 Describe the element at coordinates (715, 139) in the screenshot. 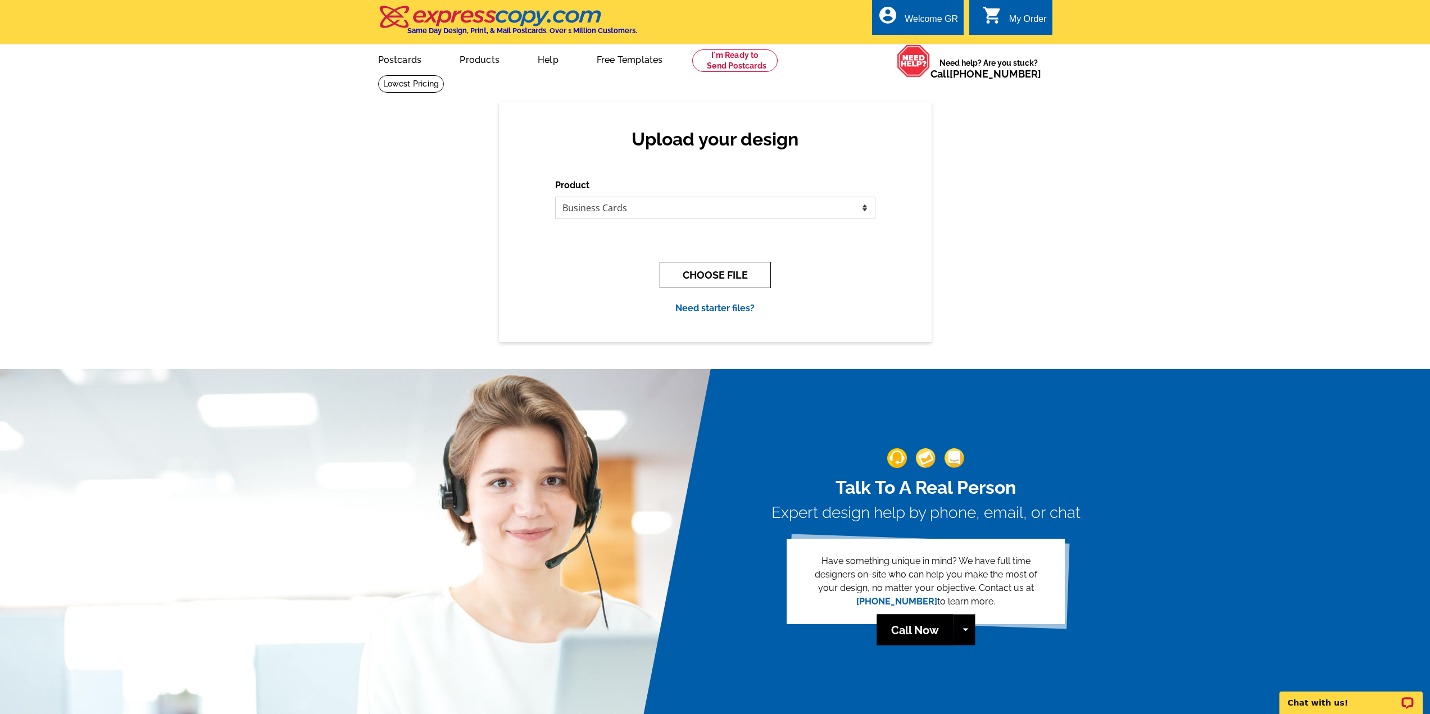

I see `h2: Upload your design` at that location.